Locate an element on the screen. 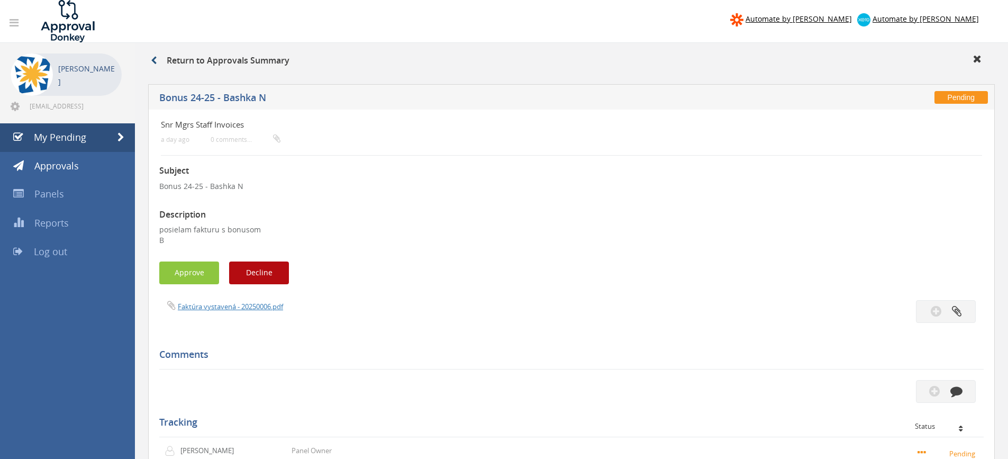 The width and height of the screenshot is (1008, 459). h3: Subject is located at coordinates (572, 171).